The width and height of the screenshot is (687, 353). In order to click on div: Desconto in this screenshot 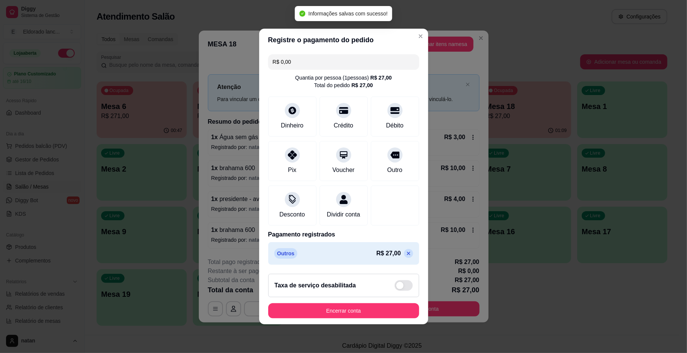, I will do `click(292, 215)`.